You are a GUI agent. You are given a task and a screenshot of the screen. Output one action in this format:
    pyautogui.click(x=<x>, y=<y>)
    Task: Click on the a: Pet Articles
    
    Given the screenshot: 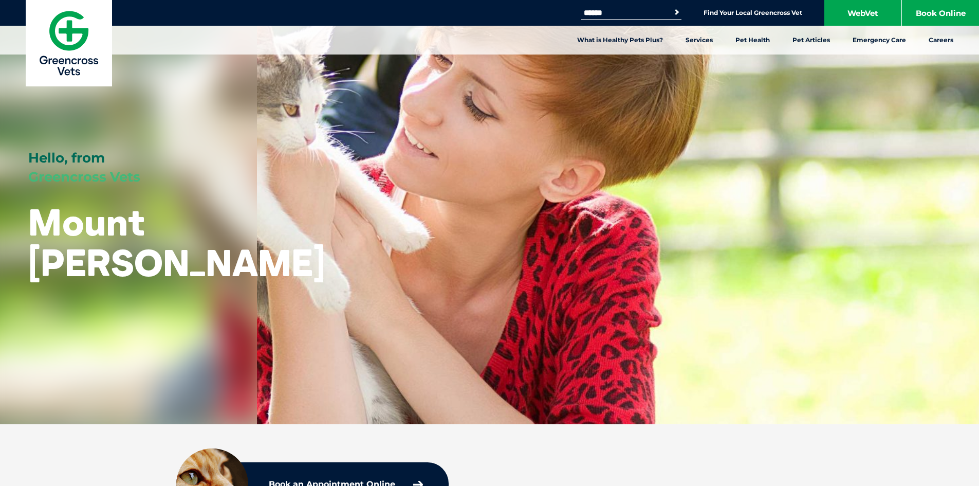 What is the action you would take?
    pyautogui.click(x=811, y=40)
    